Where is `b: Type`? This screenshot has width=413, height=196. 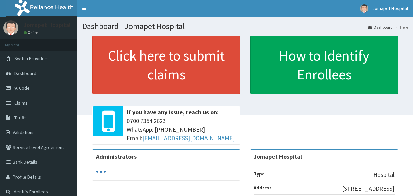
b: Type is located at coordinates (259, 174).